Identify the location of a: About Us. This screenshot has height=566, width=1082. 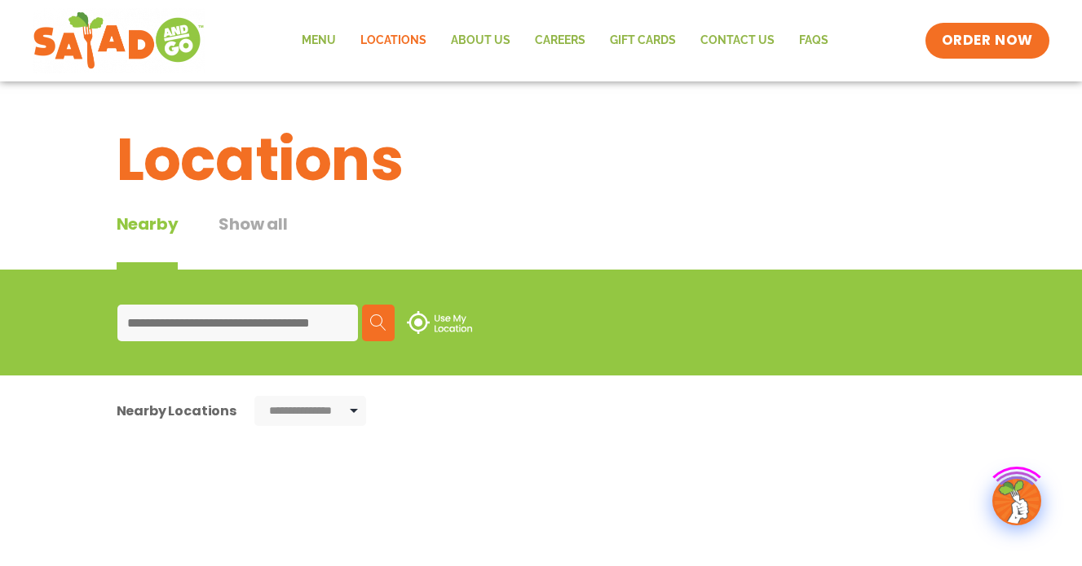
(480, 41).